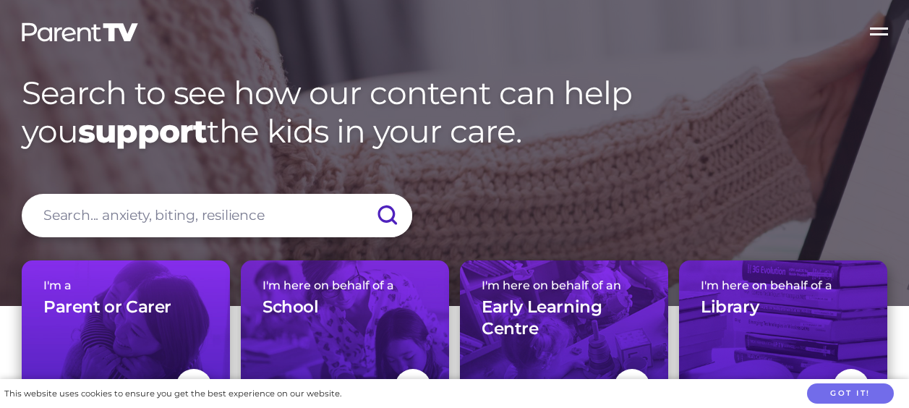  Describe the element at coordinates (564, 318) in the screenshot. I see `h3: Early Learning Centre` at that location.